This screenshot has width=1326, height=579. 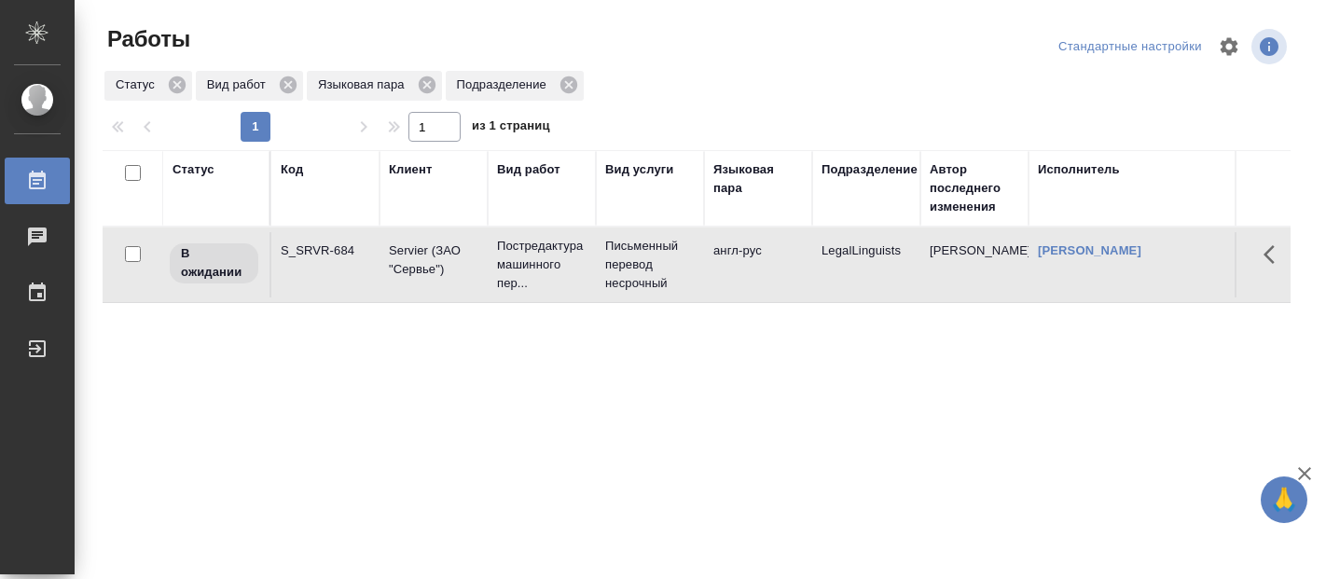 What do you see at coordinates (1271, 47) in the screenshot?
I see `span: Посмотреть информацию` at bounding box center [1271, 47].